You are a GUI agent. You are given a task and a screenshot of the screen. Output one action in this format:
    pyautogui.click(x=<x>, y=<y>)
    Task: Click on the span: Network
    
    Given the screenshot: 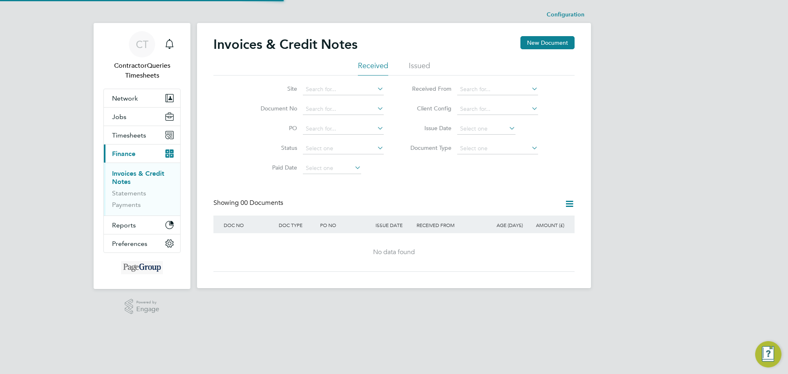 What is the action you would take?
    pyautogui.click(x=125, y=98)
    